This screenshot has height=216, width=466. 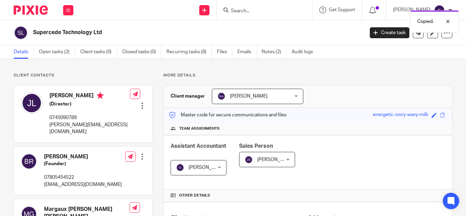 What do you see at coordinates (390, 33) in the screenshot?
I see `a: Create task` at bounding box center [390, 33].